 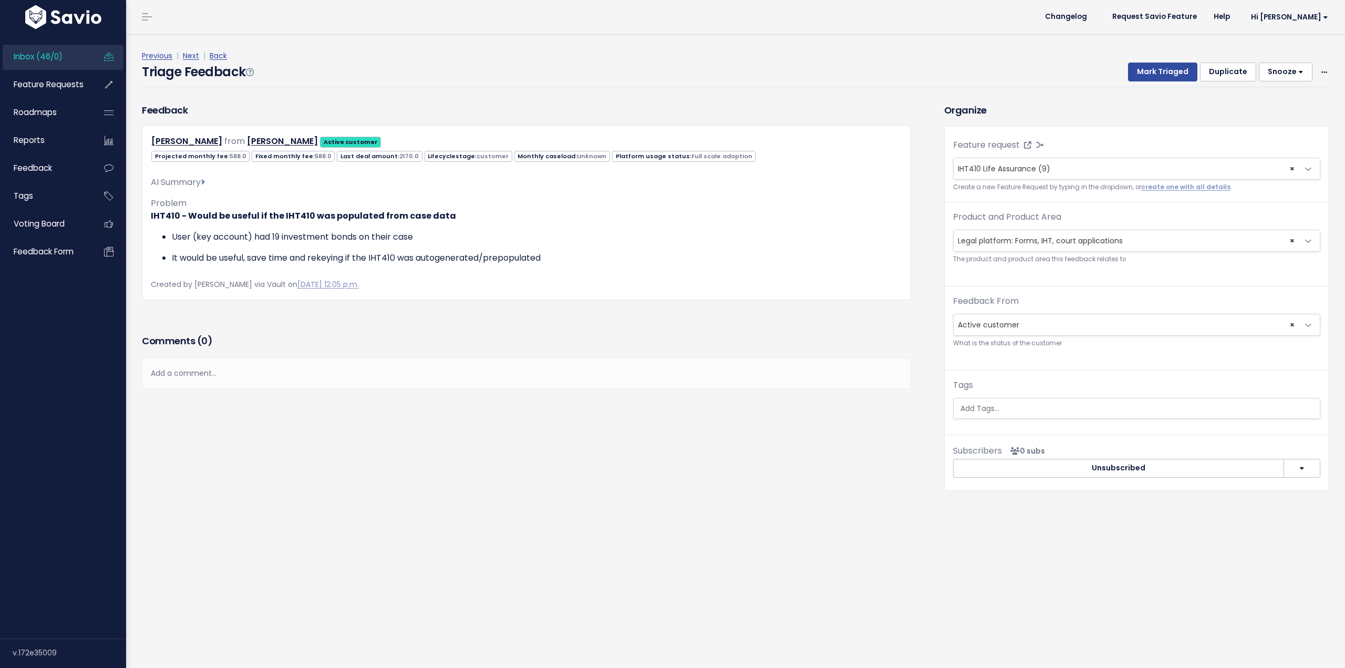 I want to click on label: Tags, so click(x=963, y=385).